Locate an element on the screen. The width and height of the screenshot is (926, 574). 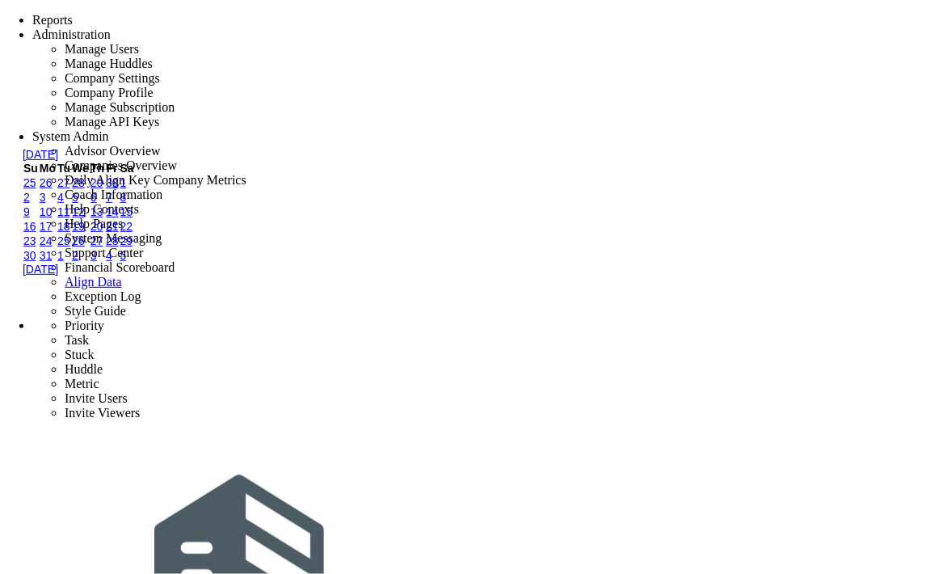
th: Friday is located at coordinates (112, 168).